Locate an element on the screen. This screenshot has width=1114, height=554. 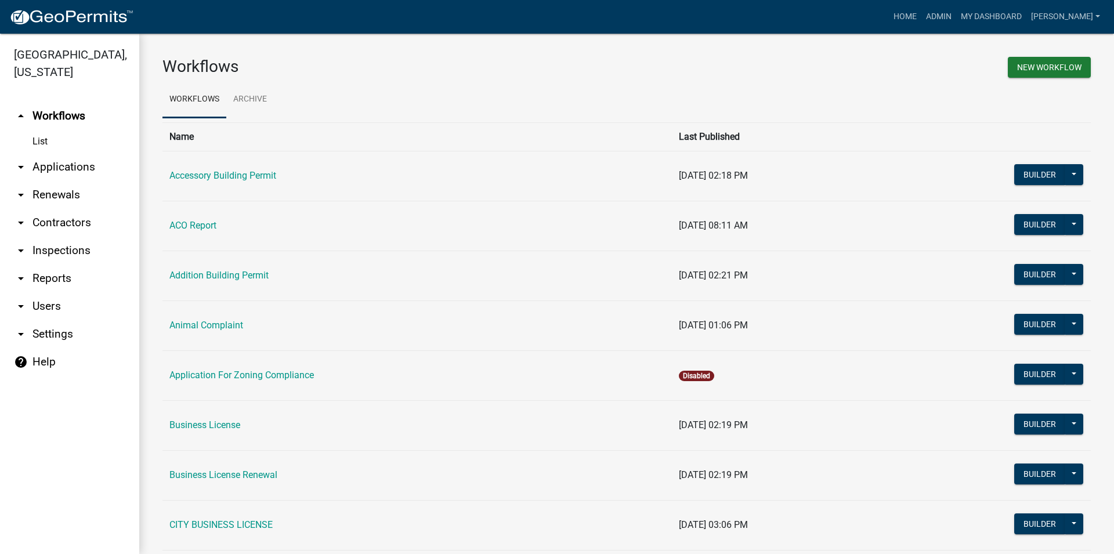
a: Accessory Building Permit is located at coordinates (223, 175).